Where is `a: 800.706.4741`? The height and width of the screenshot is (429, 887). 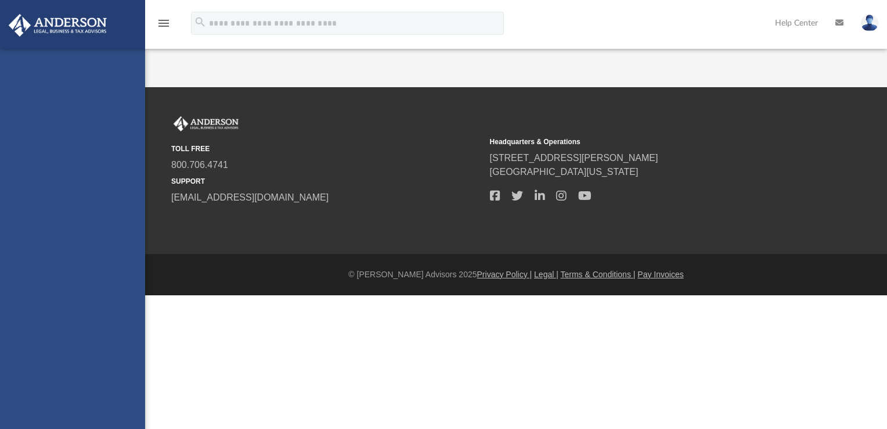 a: 800.706.4741 is located at coordinates (200, 164).